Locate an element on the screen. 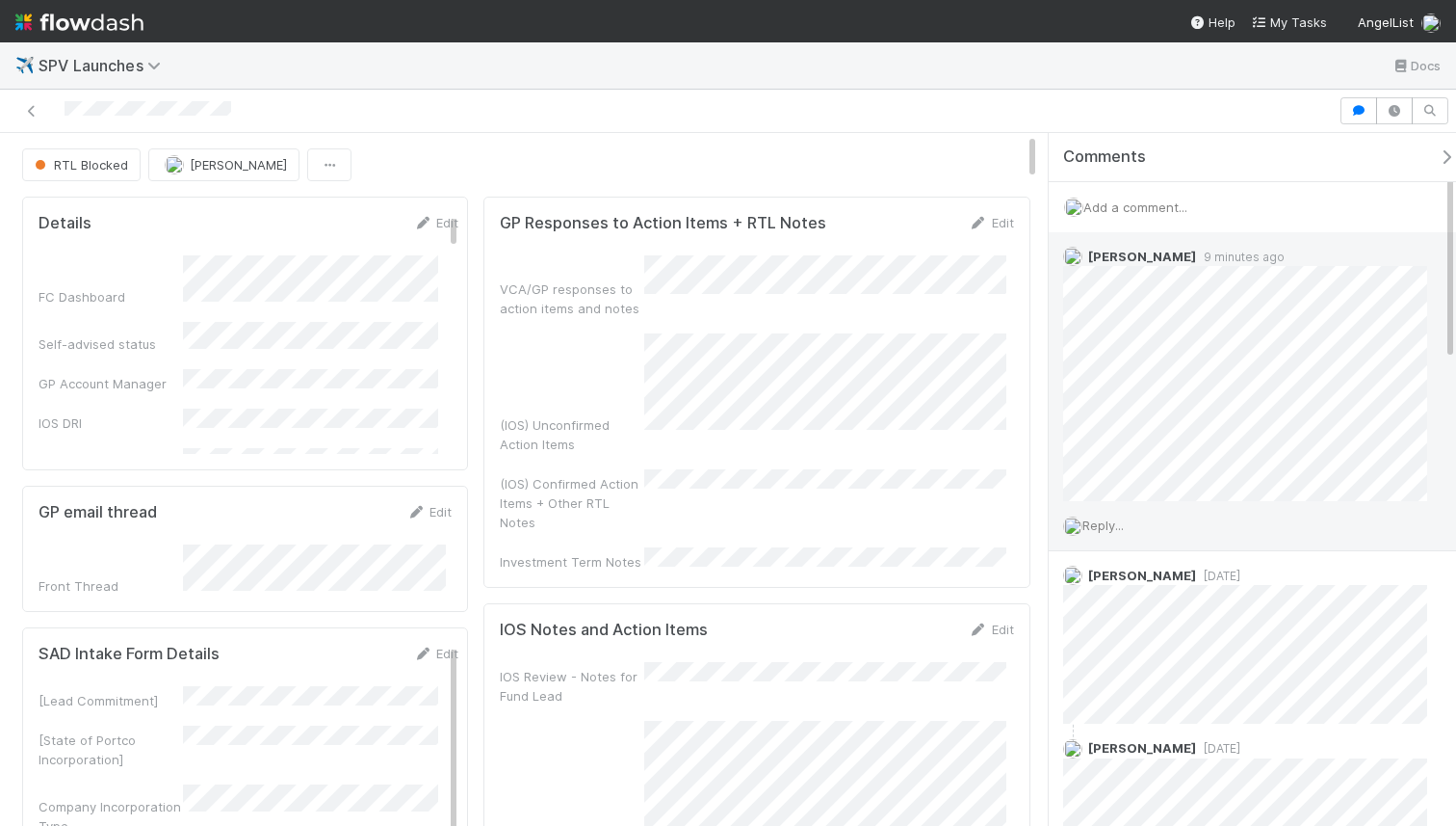 The width and height of the screenshot is (1456, 826). div: IOS Review - Notes for Fund Lead is located at coordinates (572, 686).